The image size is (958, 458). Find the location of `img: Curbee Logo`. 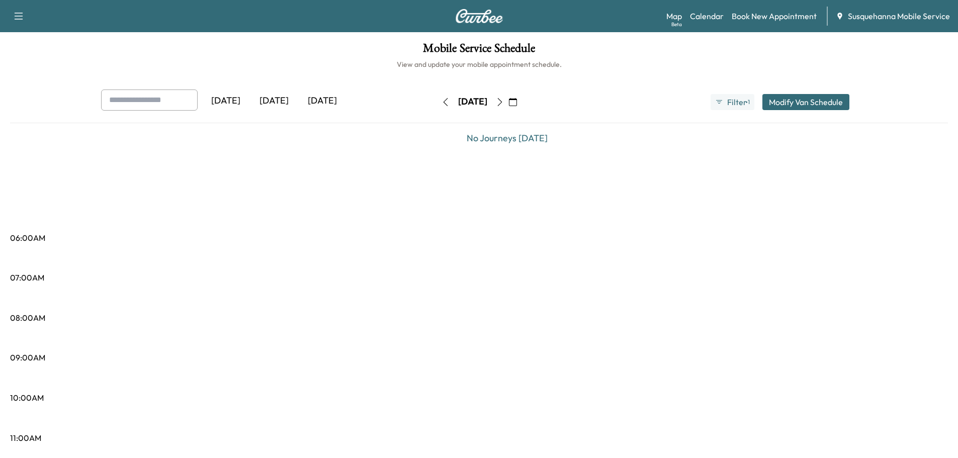

img: Curbee Logo is located at coordinates (479, 16).